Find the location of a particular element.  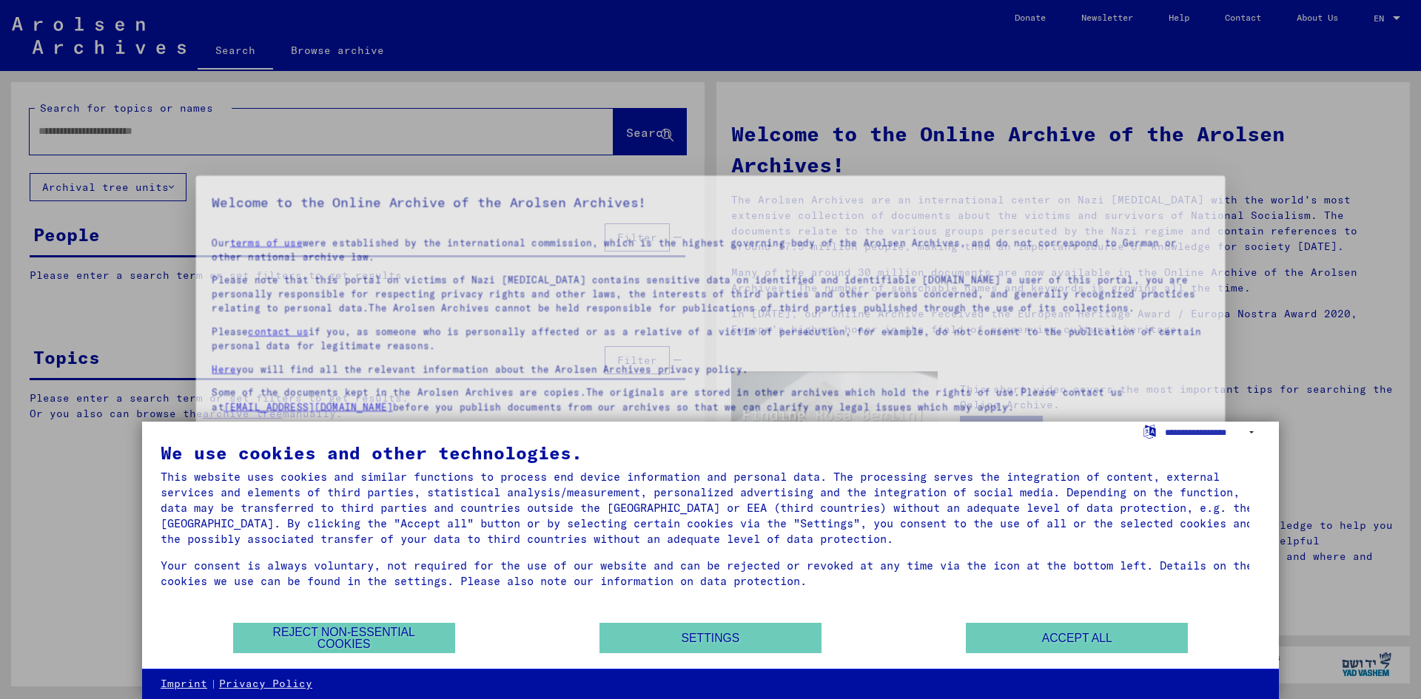

p: Please if you, as someone who is personally affected or as a relative of a victim of persecution,... is located at coordinates (711, 338).